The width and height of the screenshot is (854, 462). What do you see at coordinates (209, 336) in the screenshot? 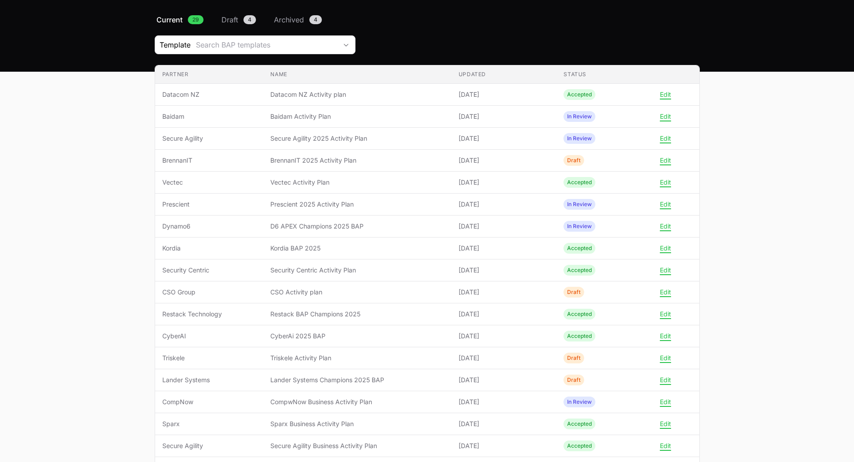
I see `span: CyberAI` at bounding box center [209, 336].